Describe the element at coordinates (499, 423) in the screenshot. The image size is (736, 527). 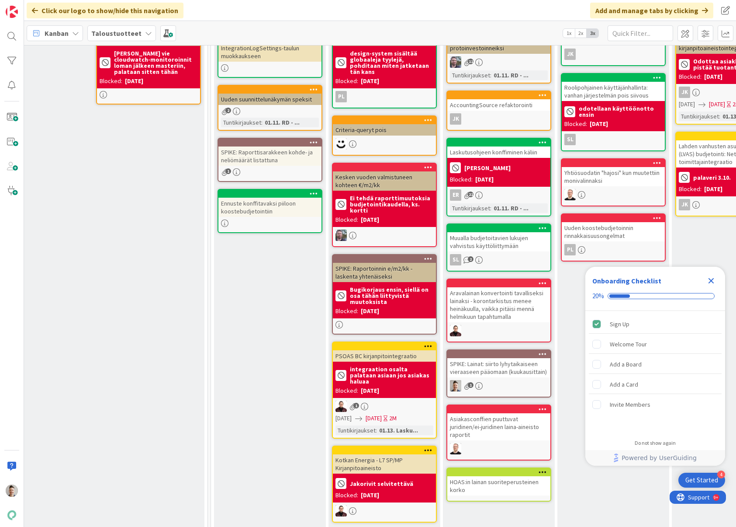
I see `div: Asiakasconffien puuttuvat juridinen/ei-juridinen laina-aineisto raportit` at that location.